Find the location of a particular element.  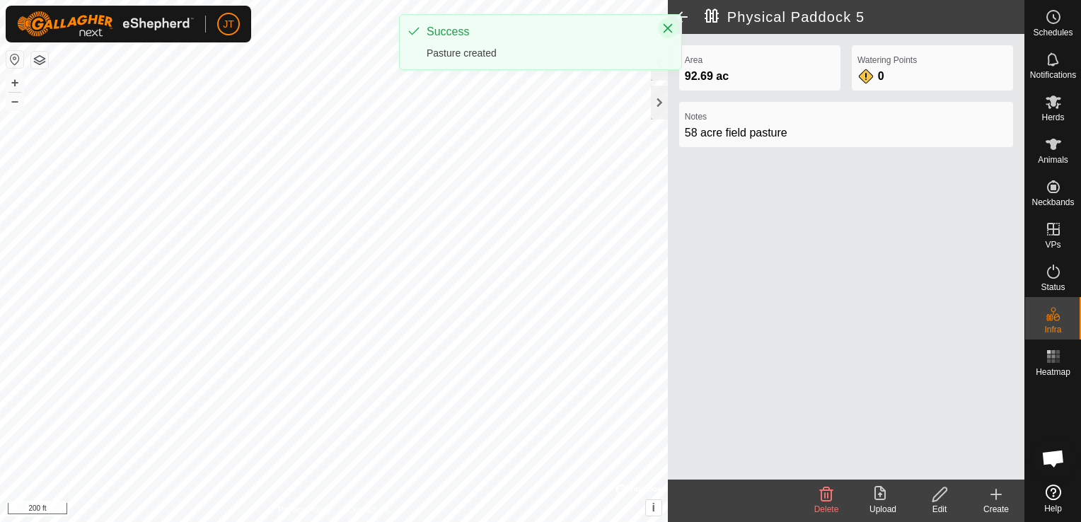

div: Upload is located at coordinates (883, 510).